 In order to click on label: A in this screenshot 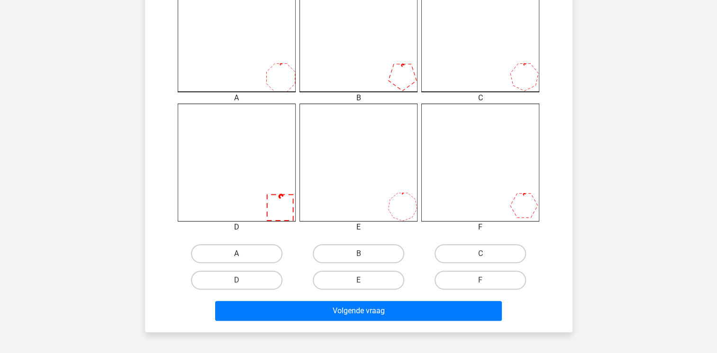, I will do `click(236, 254)`.